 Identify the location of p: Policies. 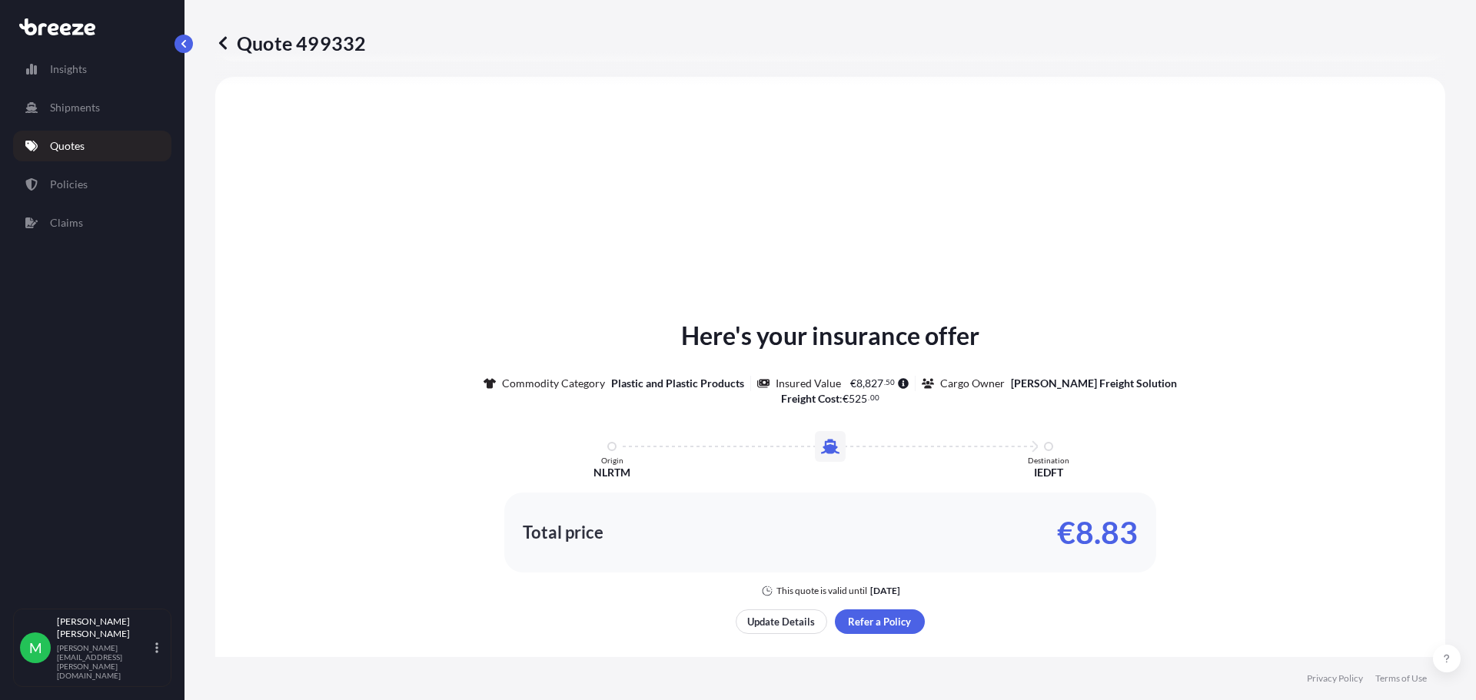
(68, 184).